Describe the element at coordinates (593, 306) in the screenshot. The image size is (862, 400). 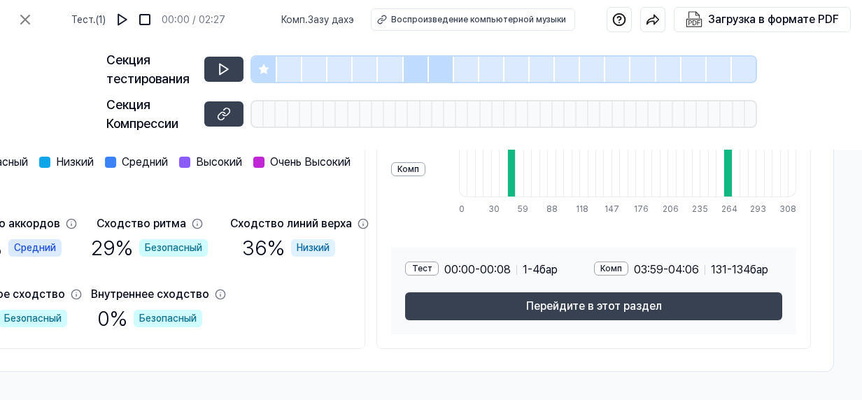
I see `button: Перейдите в этот раздел` at that location.